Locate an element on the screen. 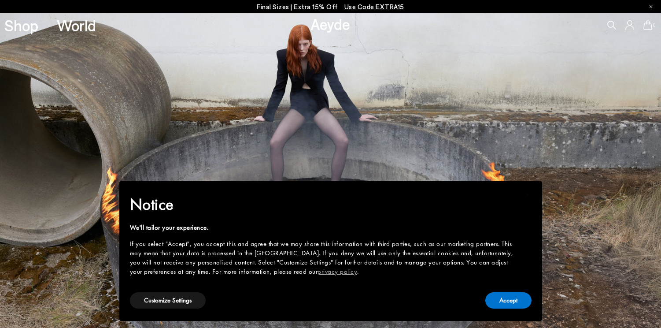 The height and width of the screenshot is (328, 661). span: 0 is located at coordinates (654, 25).